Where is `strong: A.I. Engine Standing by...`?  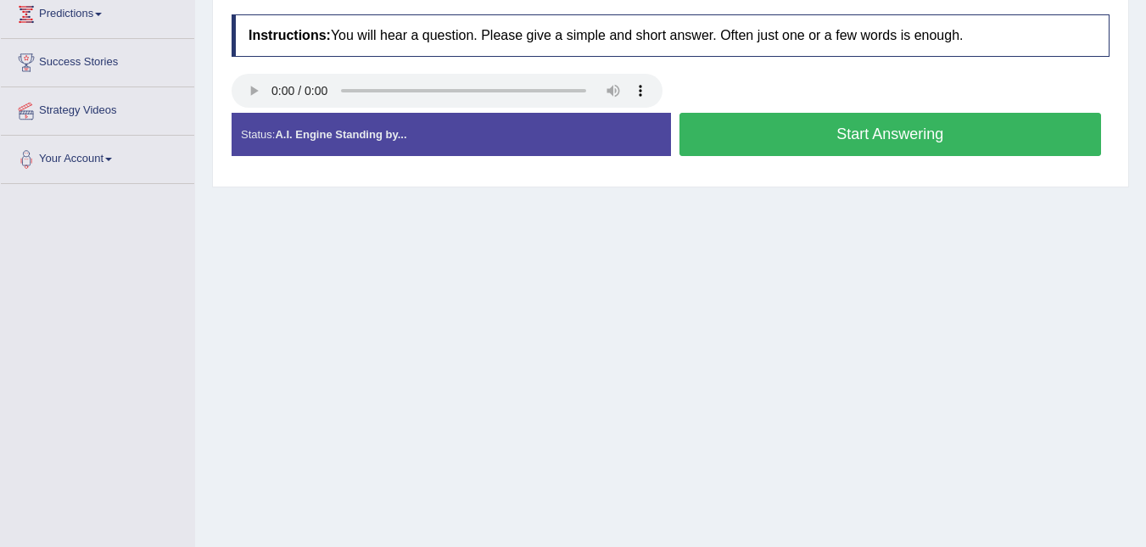
strong: A.I. Engine Standing by... is located at coordinates (340, 134).